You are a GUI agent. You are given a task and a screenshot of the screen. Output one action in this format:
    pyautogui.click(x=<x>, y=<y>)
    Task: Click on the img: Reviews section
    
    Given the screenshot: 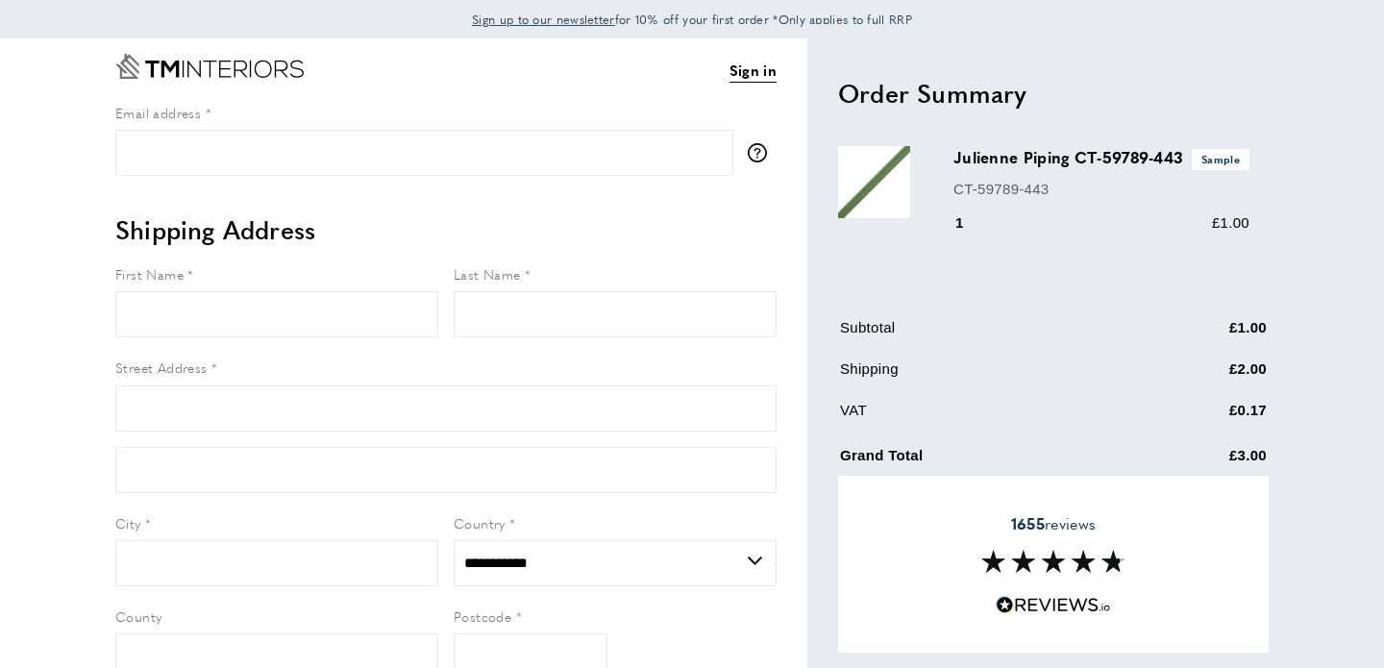 What is the action you would take?
    pyautogui.click(x=1054, y=561)
    